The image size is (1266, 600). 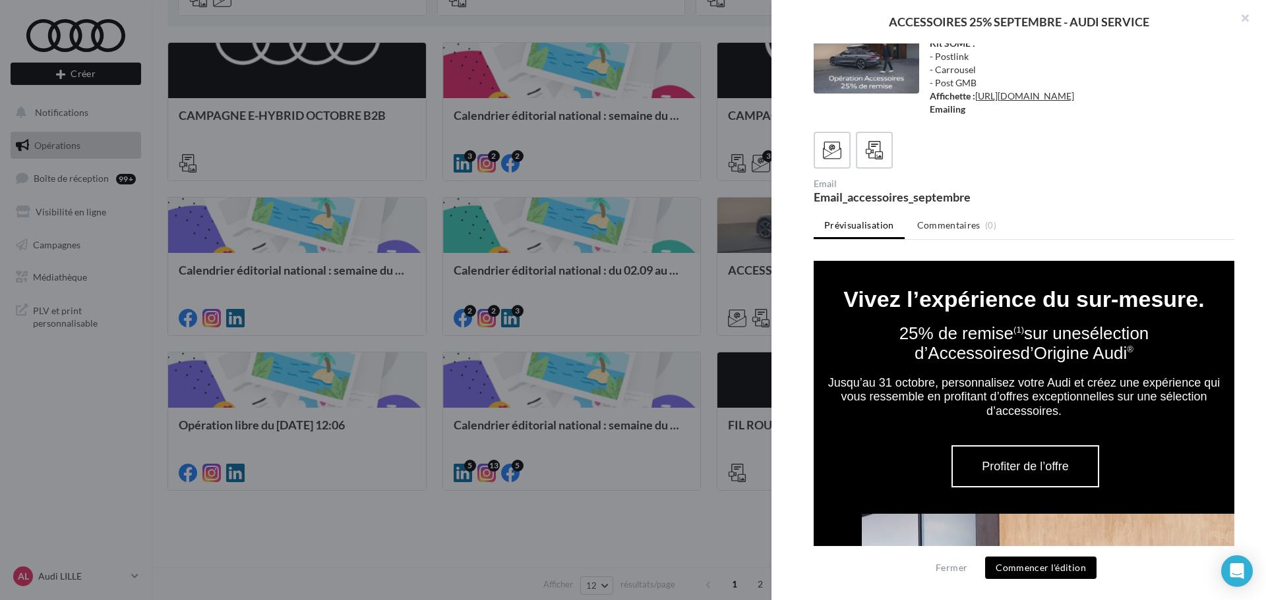 What do you see at coordinates (1237, 571) in the screenshot?
I see `div: Open Intercom Messenger` at bounding box center [1237, 571].